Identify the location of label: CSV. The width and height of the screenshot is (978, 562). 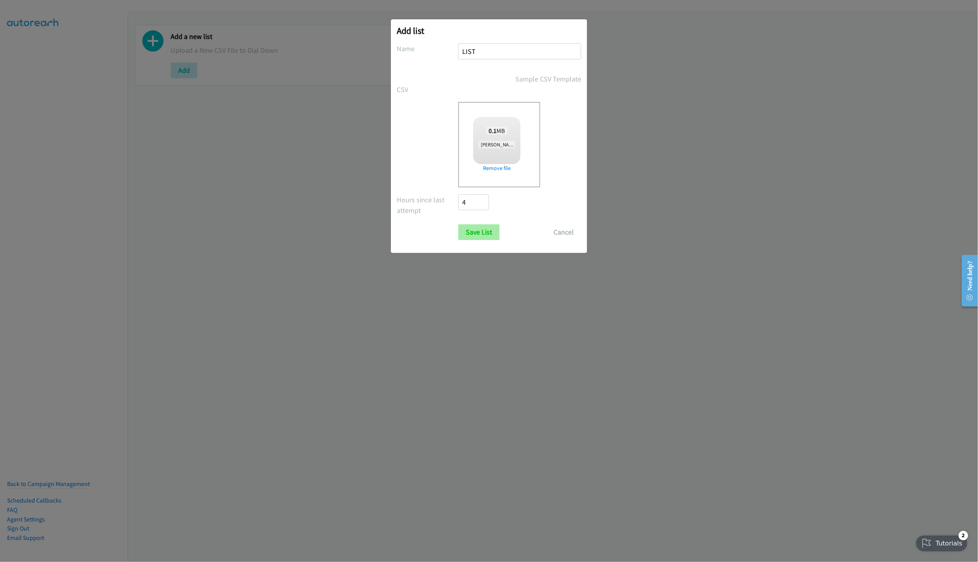
(427, 89).